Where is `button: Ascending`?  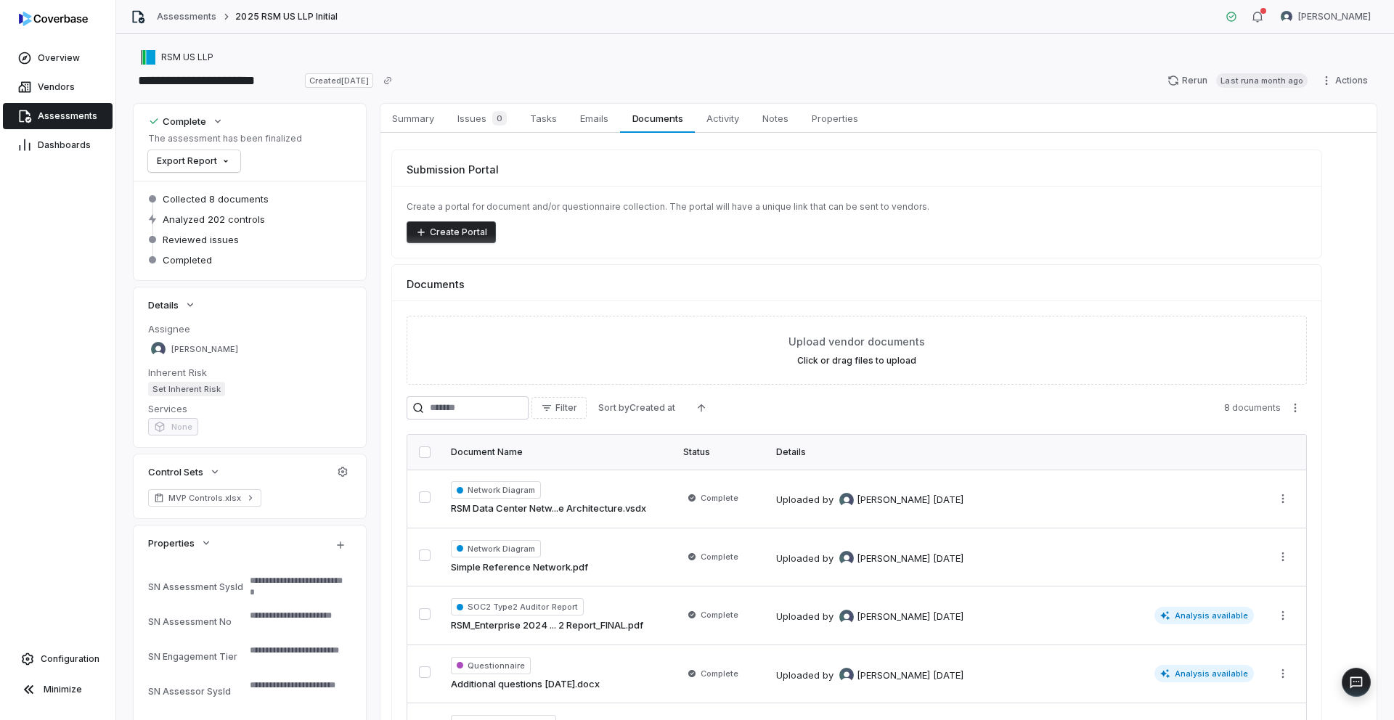
button: Ascending is located at coordinates (701, 408).